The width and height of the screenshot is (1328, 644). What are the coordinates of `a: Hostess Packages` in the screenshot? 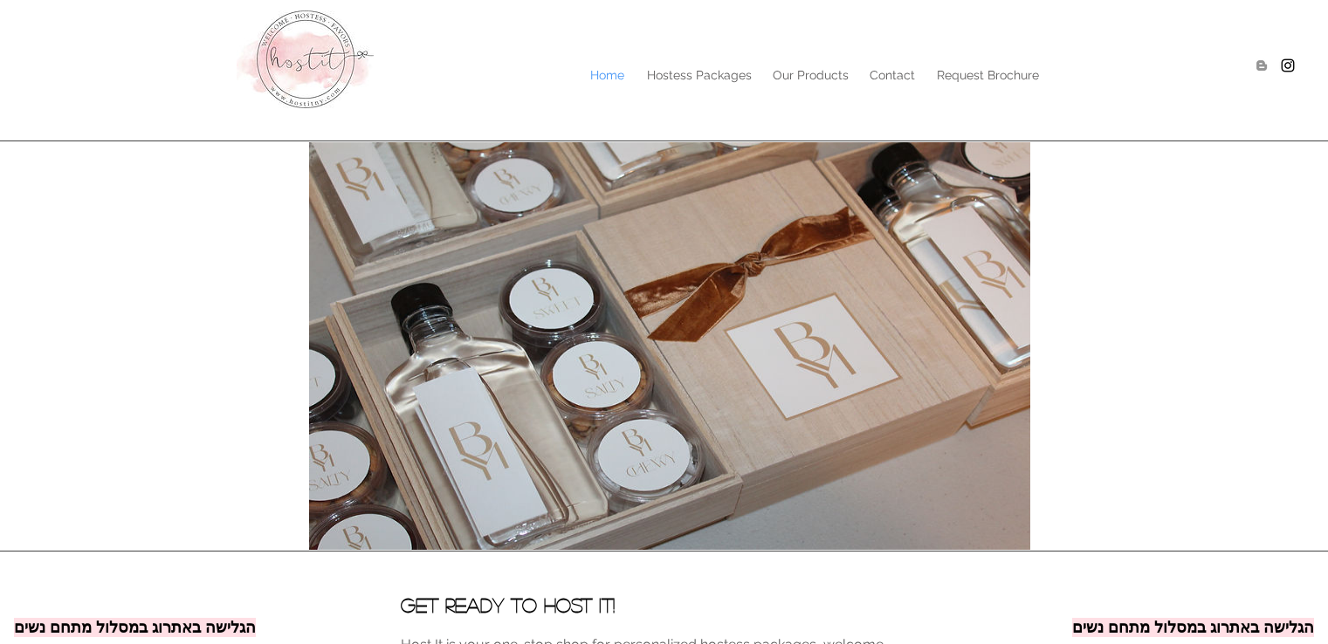 It's located at (699, 75).